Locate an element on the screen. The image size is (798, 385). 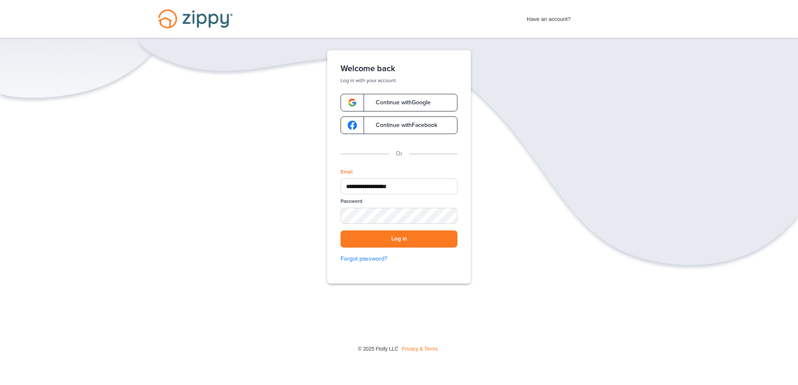
p: Or is located at coordinates (399, 154).